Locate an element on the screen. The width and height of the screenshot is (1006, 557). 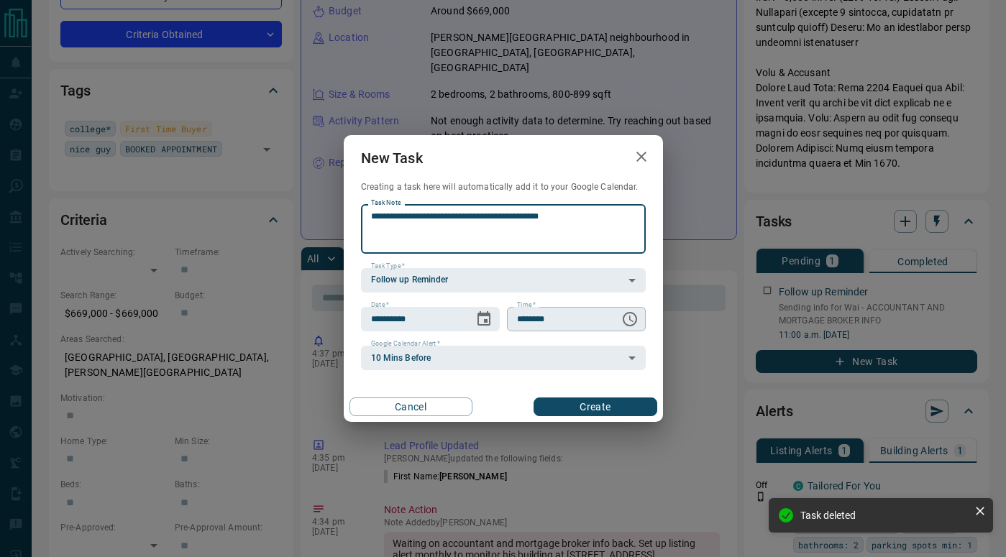
label: Date is located at coordinates (380, 305).